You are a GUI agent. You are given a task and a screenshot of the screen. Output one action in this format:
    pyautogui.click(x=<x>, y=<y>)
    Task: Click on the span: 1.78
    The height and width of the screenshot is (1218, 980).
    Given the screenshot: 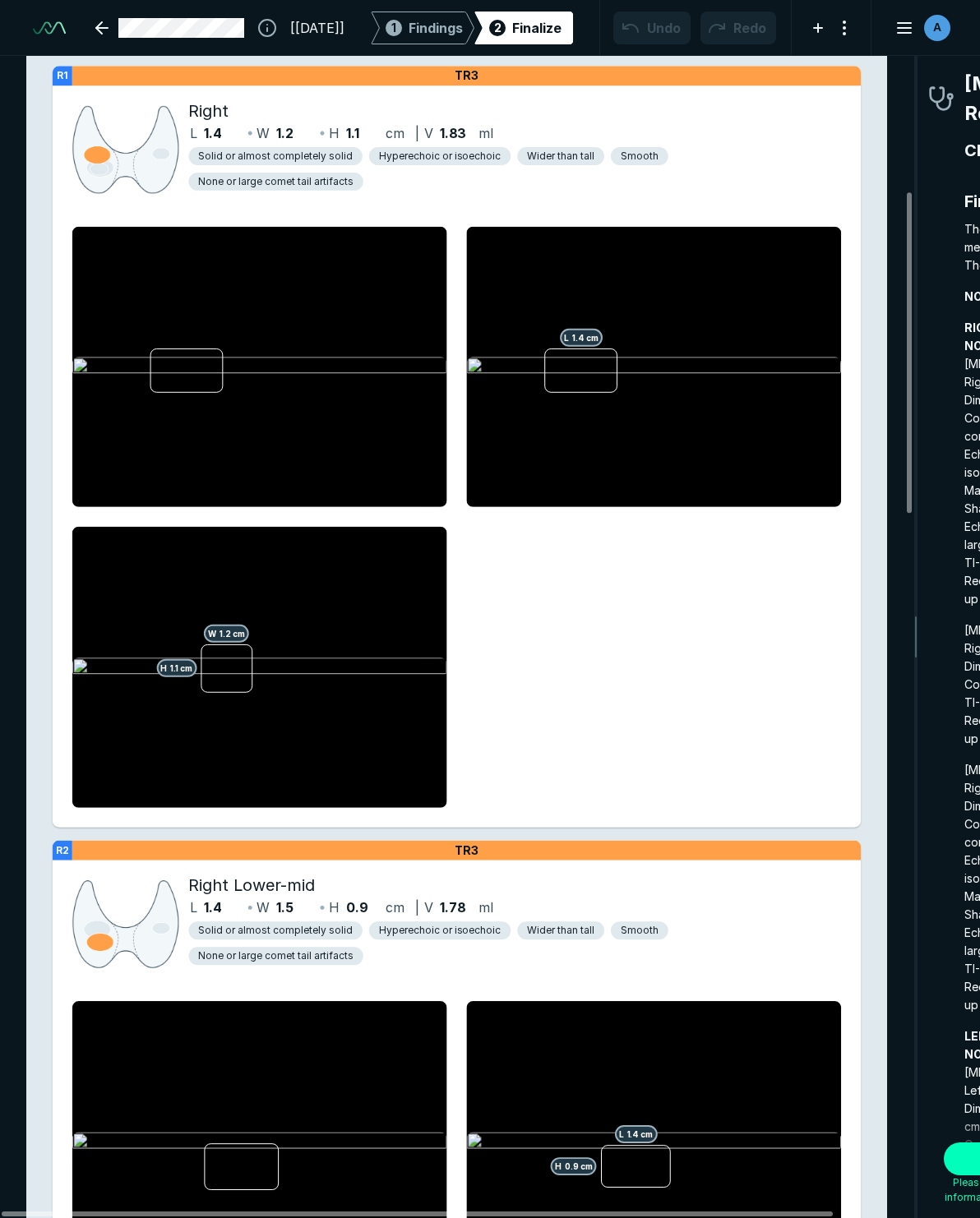 What is the action you would take?
    pyautogui.click(x=453, y=908)
    